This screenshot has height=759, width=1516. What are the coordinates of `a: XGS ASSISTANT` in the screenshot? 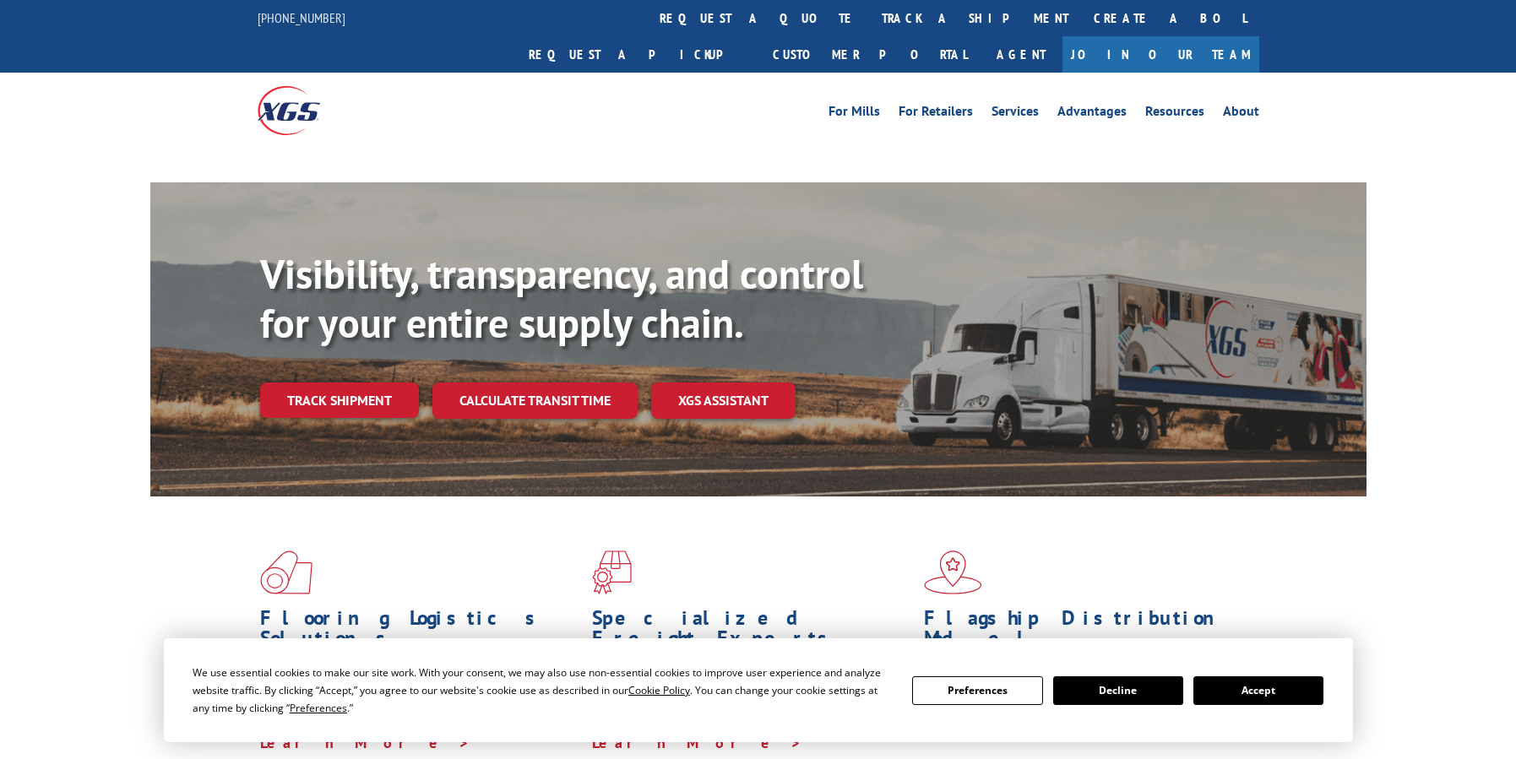 It's located at (723, 400).